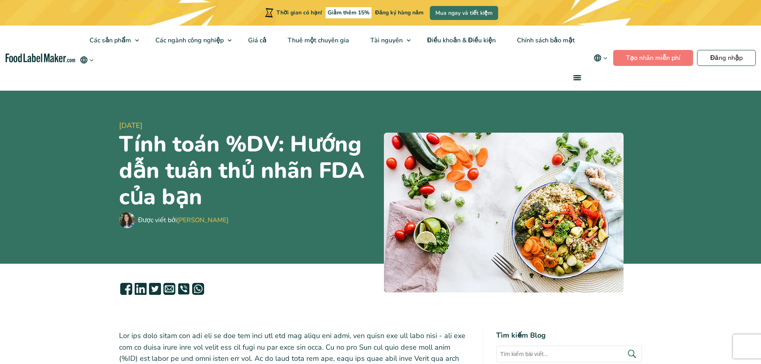 This screenshot has width=761, height=364. I want to click on font: Tạo nhãn miễn phí, so click(653, 58).